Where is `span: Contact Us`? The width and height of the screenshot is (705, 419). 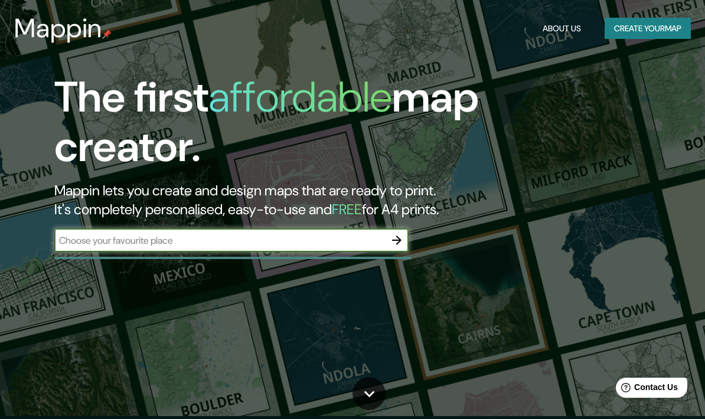
span: Contact Us is located at coordinates (56, 14).